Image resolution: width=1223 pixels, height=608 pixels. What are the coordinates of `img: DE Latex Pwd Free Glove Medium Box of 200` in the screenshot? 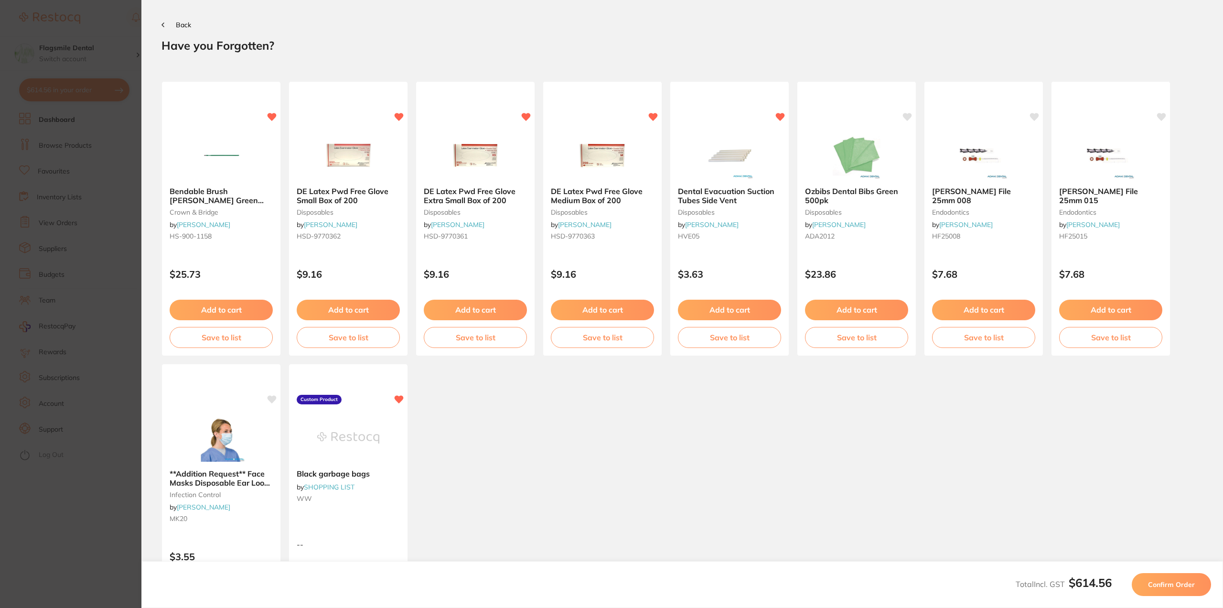 It's located at (603, 155).